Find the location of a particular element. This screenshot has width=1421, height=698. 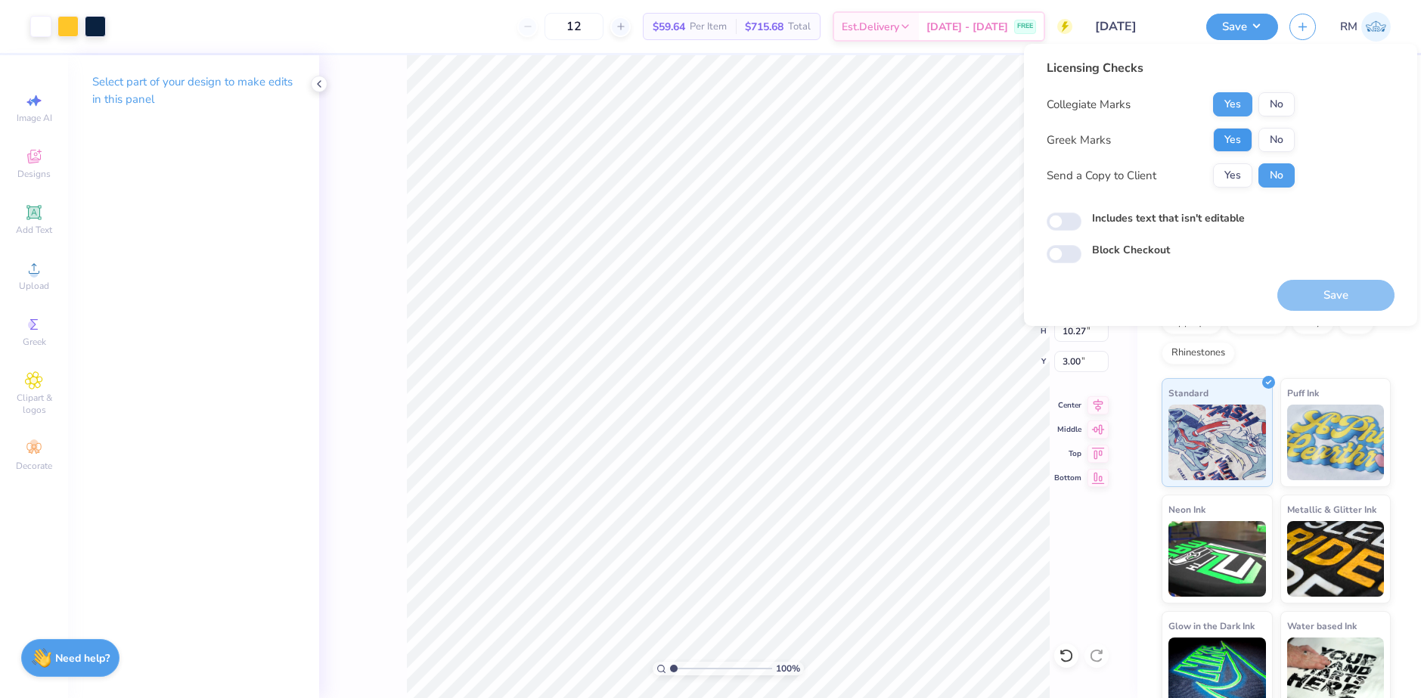

span: Total is located at coordinates (799, 26).